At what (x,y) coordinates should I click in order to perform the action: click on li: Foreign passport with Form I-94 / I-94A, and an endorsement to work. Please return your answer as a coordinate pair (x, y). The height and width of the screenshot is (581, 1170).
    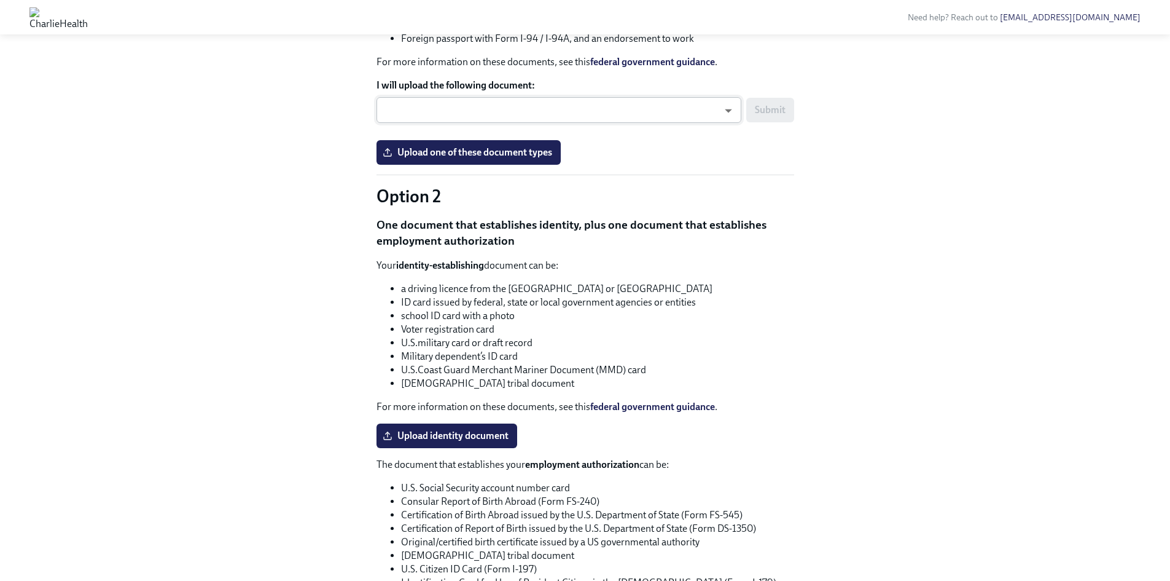
    Looking at the image, I should click on (598, 39).